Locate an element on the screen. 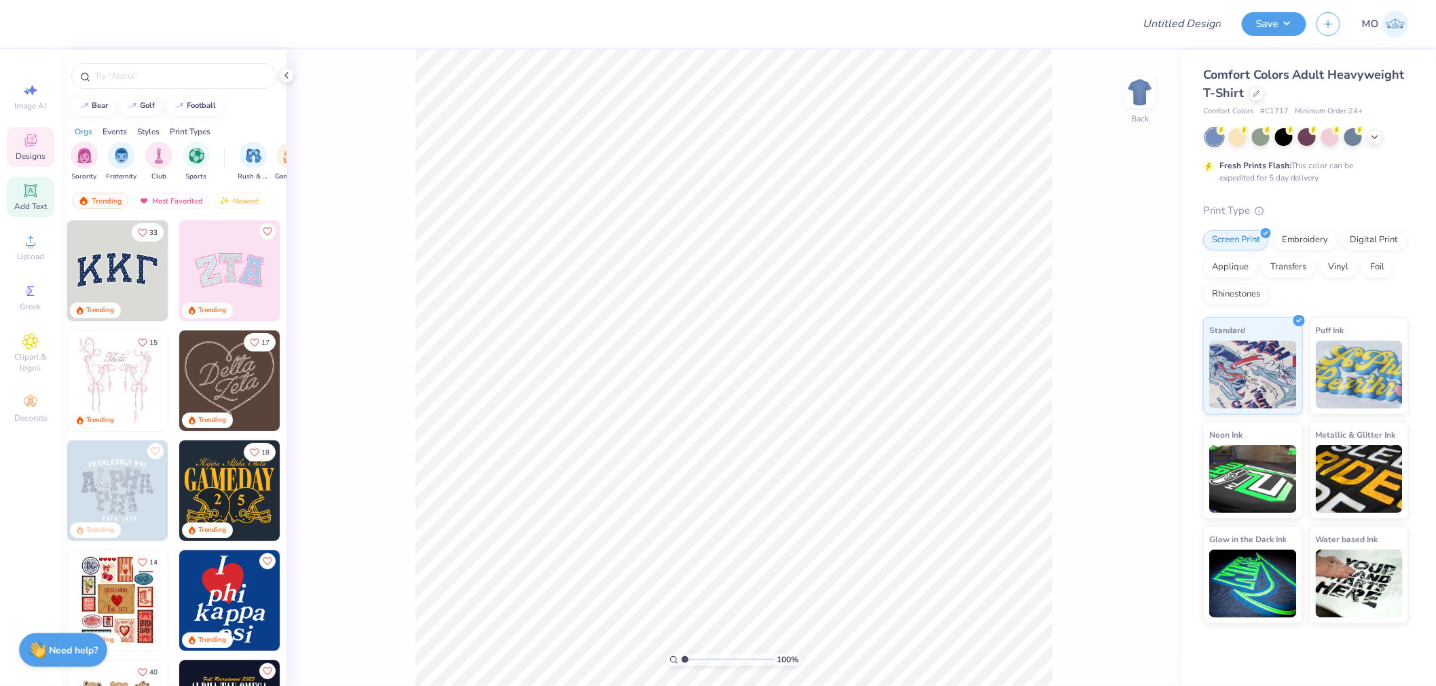 This screenshot has height=686, width=1436. div: This color can be expedited for 5 day delivery. is located at coordinates (1303, 172).